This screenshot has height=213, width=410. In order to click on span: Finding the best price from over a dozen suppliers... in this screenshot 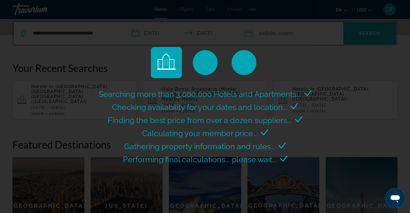, I will do `click(200, 120)`.